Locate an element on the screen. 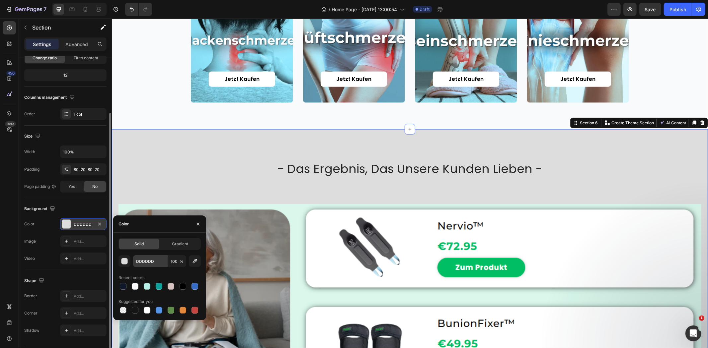  span: Change ratio is located at coordinates (45, 58).